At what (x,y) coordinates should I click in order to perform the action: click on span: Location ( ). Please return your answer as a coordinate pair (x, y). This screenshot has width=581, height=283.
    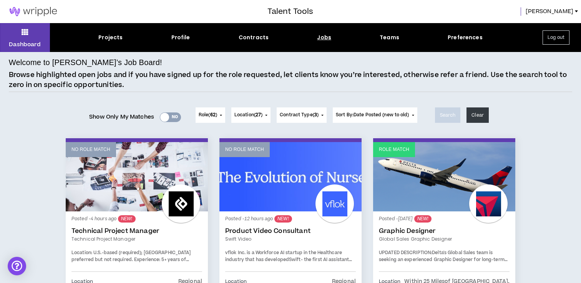
    Looking at the image, I should click on (248, 115).